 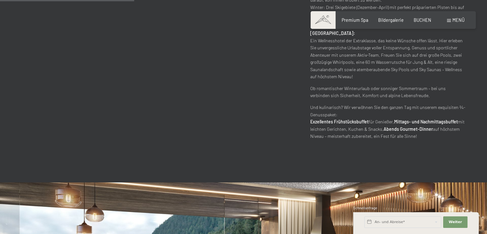 I want to click on p: Ob romantischer Winterurlaub oder sonniger Sommertraum – bei uns verbinden sich Sicherheit, Komfo..., so click(x=388, y=92).